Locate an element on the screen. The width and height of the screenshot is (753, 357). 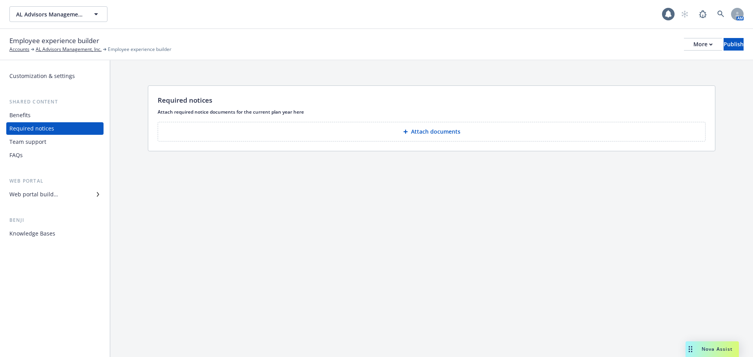
a: Start snowing is located at coordinates (684, 14).